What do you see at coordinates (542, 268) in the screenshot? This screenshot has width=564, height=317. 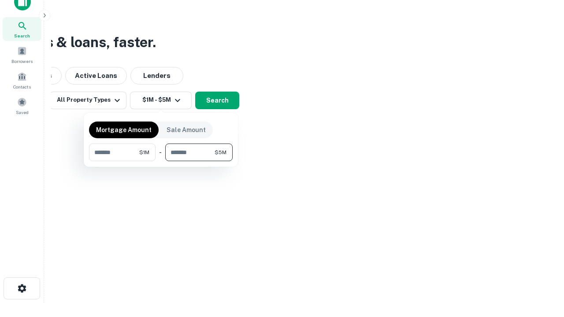 I see `div: Chat Widget` at bounding box center [542, 268].